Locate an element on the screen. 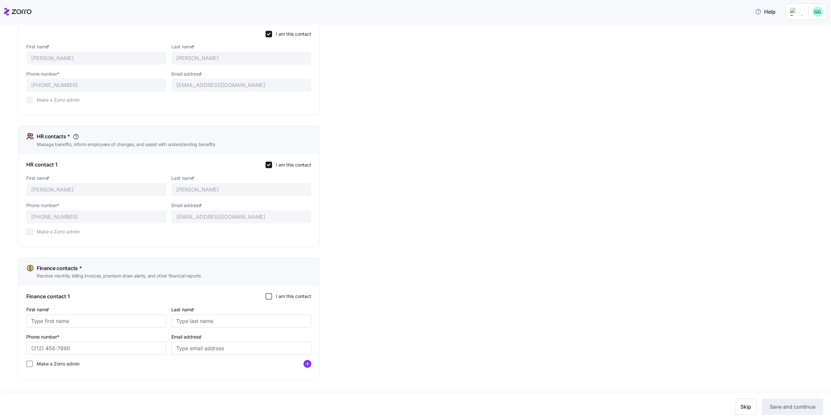  img: 10fb4dd5aa87135b71fa1c1785a50ab5 is located at coordinates (818, 12).